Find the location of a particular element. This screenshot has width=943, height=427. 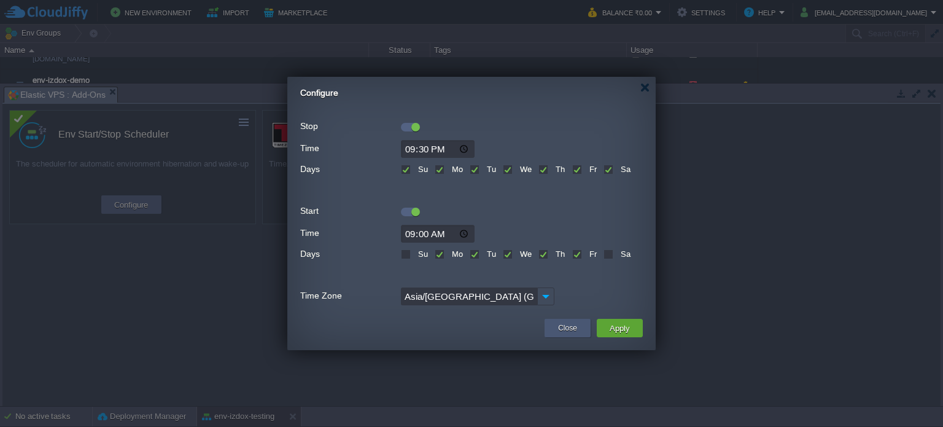

label: Start is located at coordinates (350, 211).